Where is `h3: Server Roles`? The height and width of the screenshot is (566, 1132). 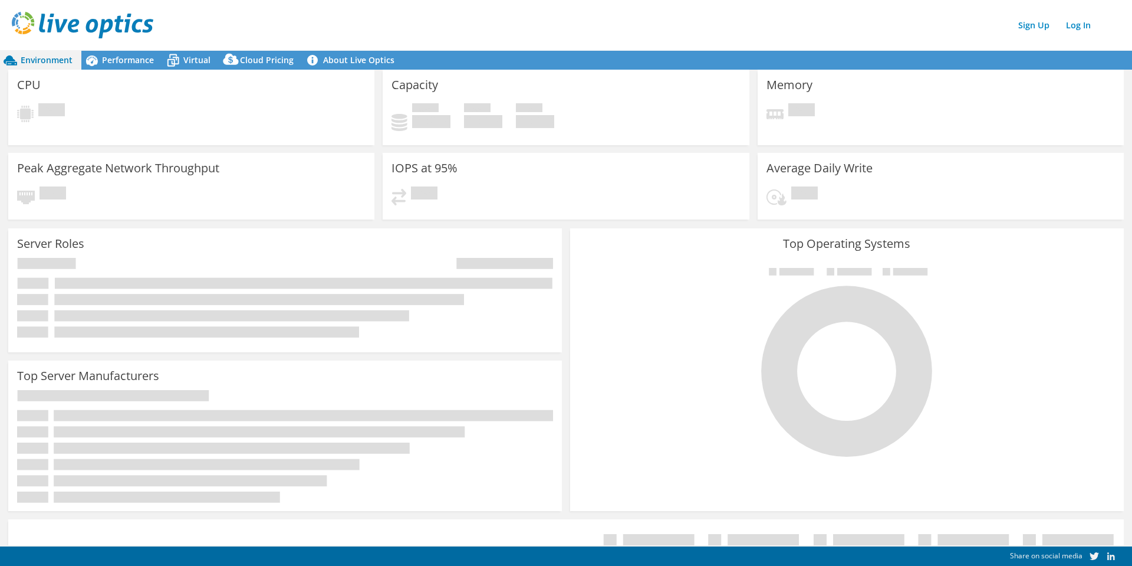 h3: Server Roles is located at coordinates (51, 244).